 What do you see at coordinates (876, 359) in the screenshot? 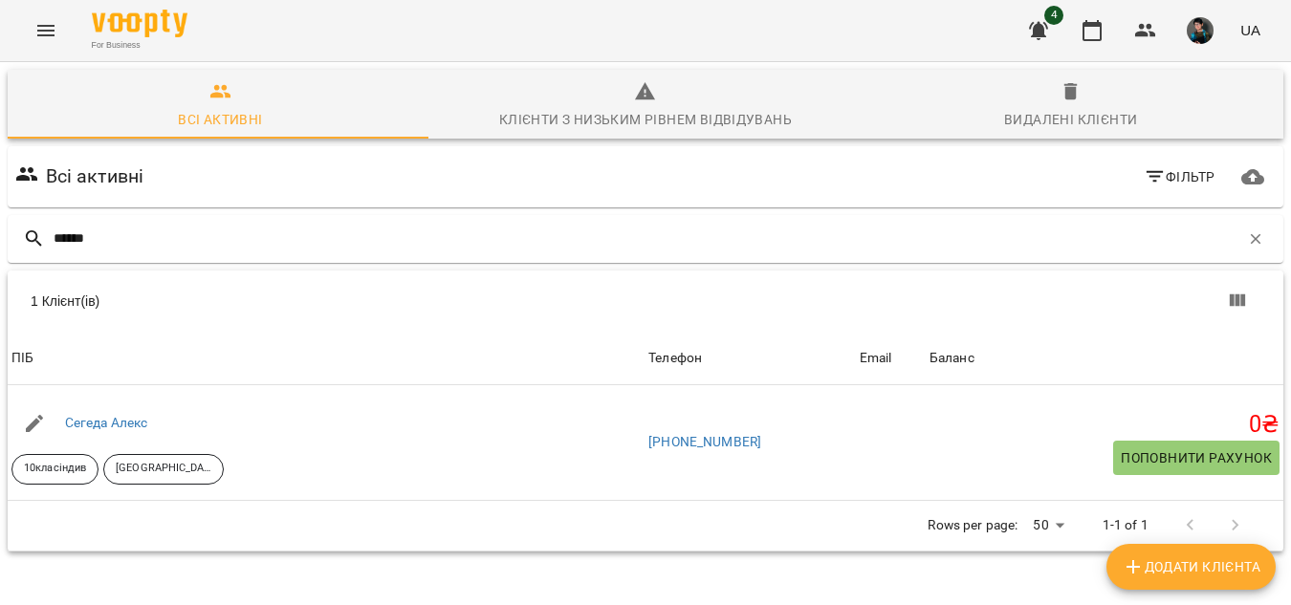
I see `div: Email` at bounding box center [876, 359].